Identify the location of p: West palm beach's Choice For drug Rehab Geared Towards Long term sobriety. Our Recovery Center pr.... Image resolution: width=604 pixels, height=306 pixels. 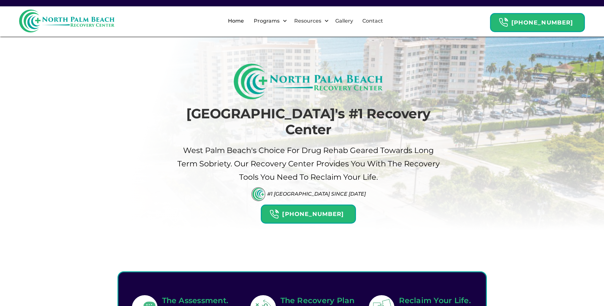
(308, 164).